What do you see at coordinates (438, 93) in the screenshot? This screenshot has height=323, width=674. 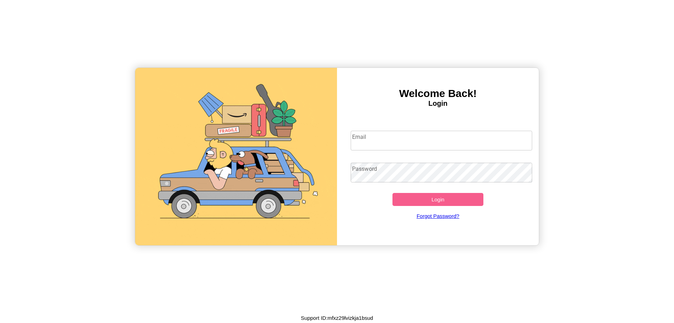 I see `h3: Welcome Back!` at bounding box center [438, 93].